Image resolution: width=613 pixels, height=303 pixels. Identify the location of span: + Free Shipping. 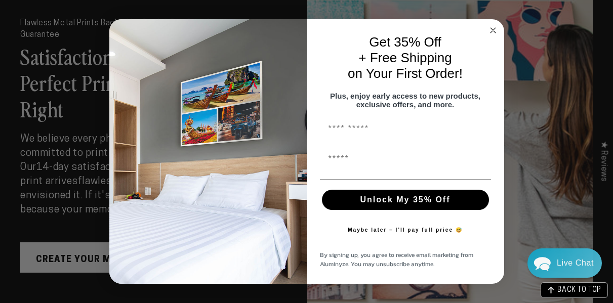
(405, 58).